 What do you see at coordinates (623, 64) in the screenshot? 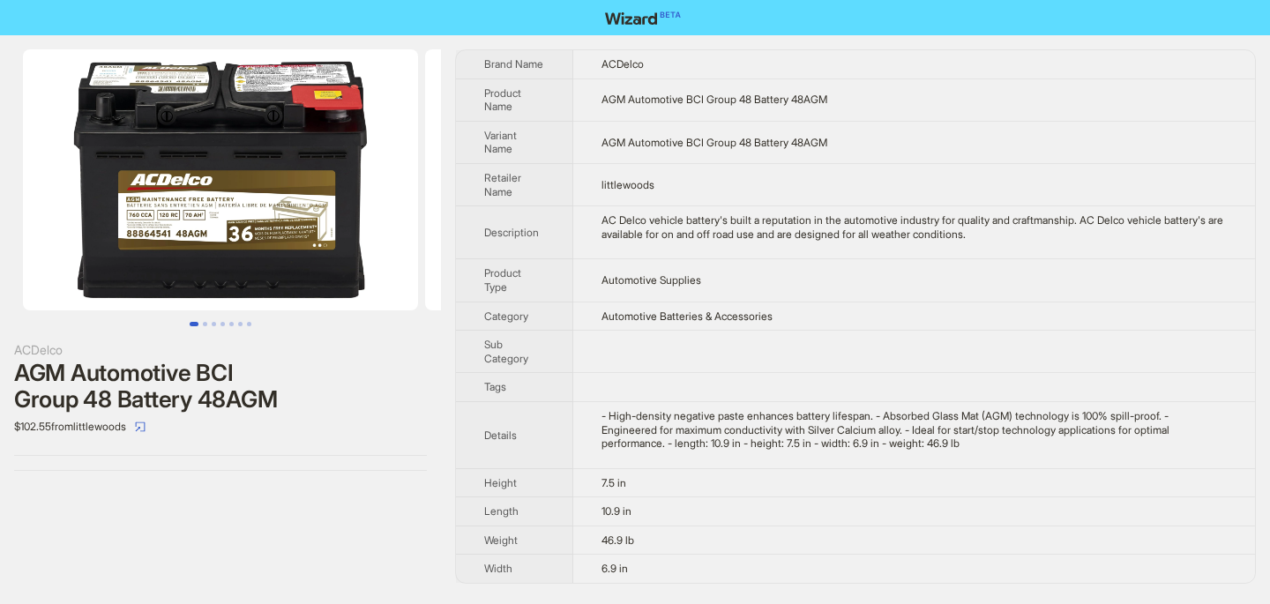
I see `span: ACDelco` at bounding box center [623, 64].